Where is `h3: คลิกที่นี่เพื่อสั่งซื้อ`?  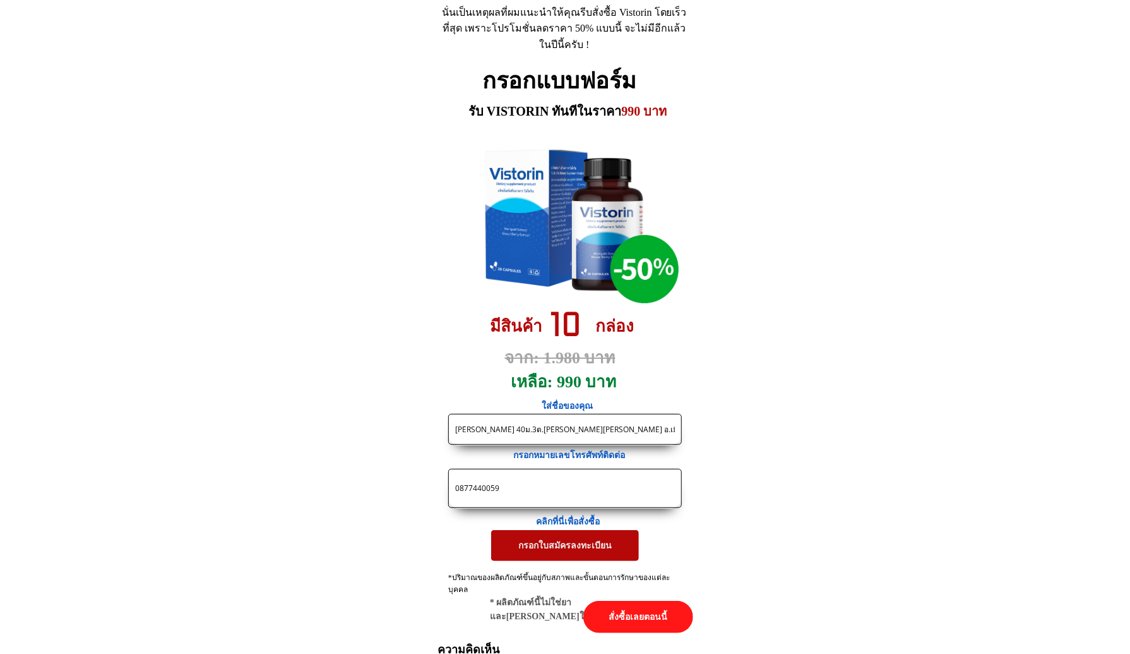 h3: คลิกที่นี่เพื่อสั่งซื้อ is located at coordinates (574, 522).